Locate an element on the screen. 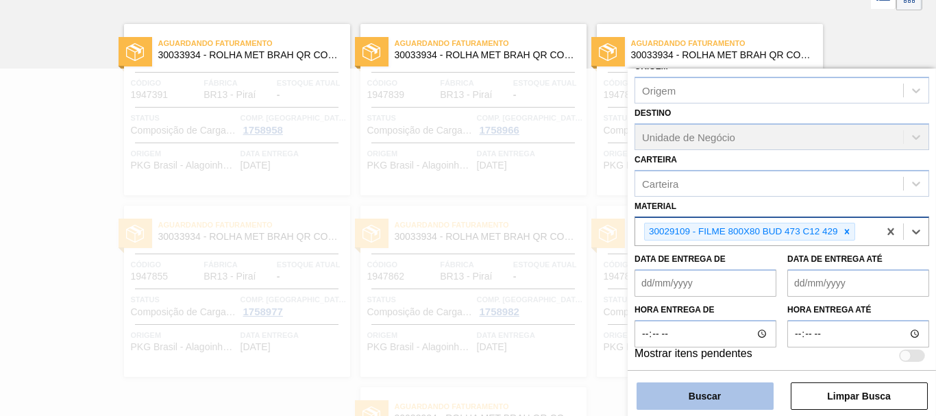 This screenshot has height=416, width=936. label: Hora entrega até is located at coordinates (858, 310).